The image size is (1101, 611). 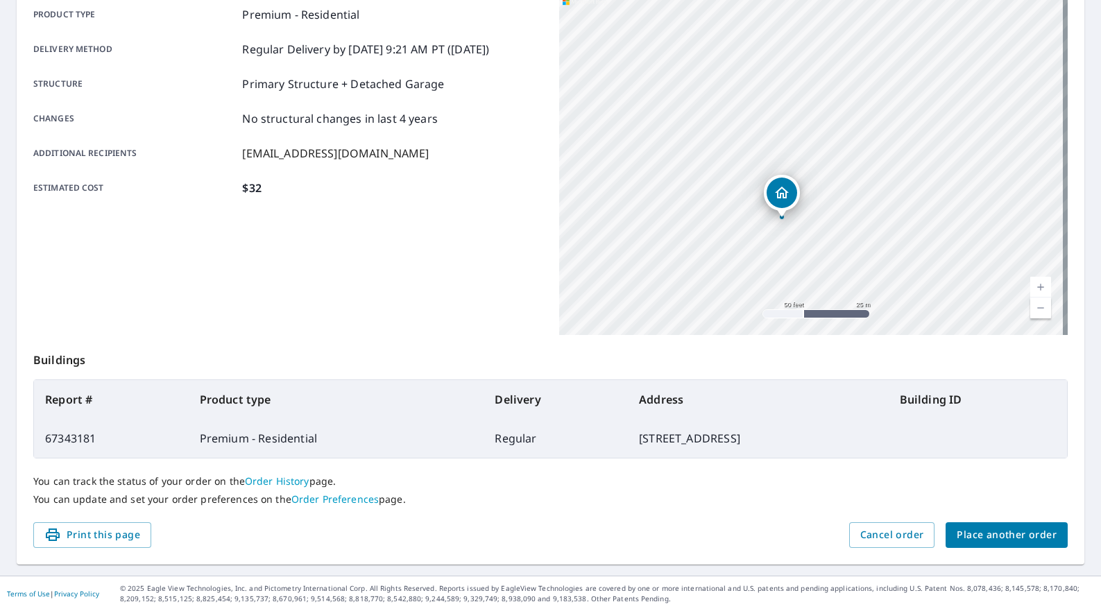 I want to click on button: Print this page, so click(x=92, y=535).